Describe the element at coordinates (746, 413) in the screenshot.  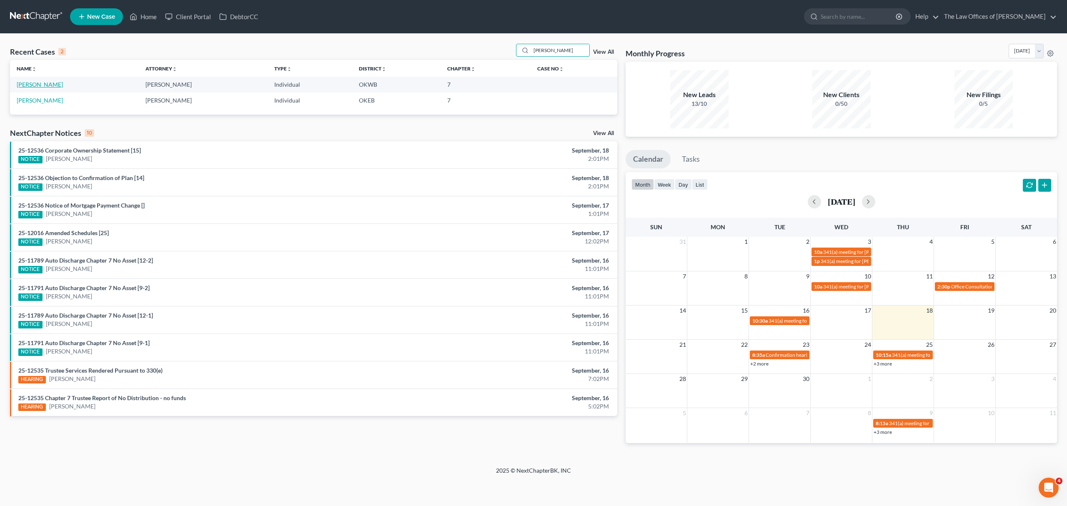
I see `span: 6` at that location.